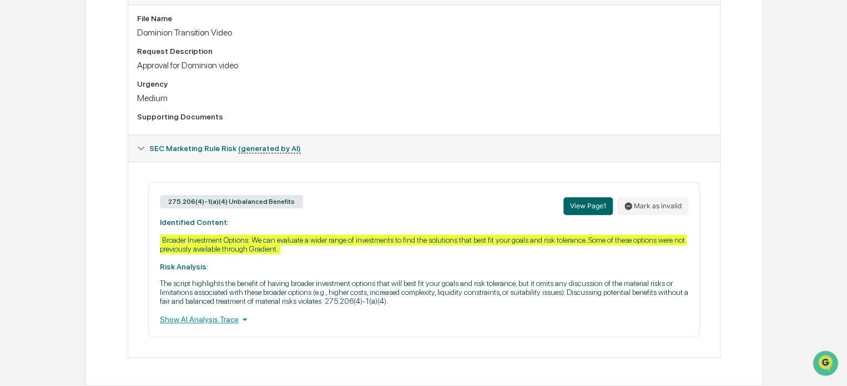 This screenshot has width=847, height=386. What do you see at coordinates (653, 206) in the screenshot?
I see `button: Mark as invalid` at bounding box center [653, 206].